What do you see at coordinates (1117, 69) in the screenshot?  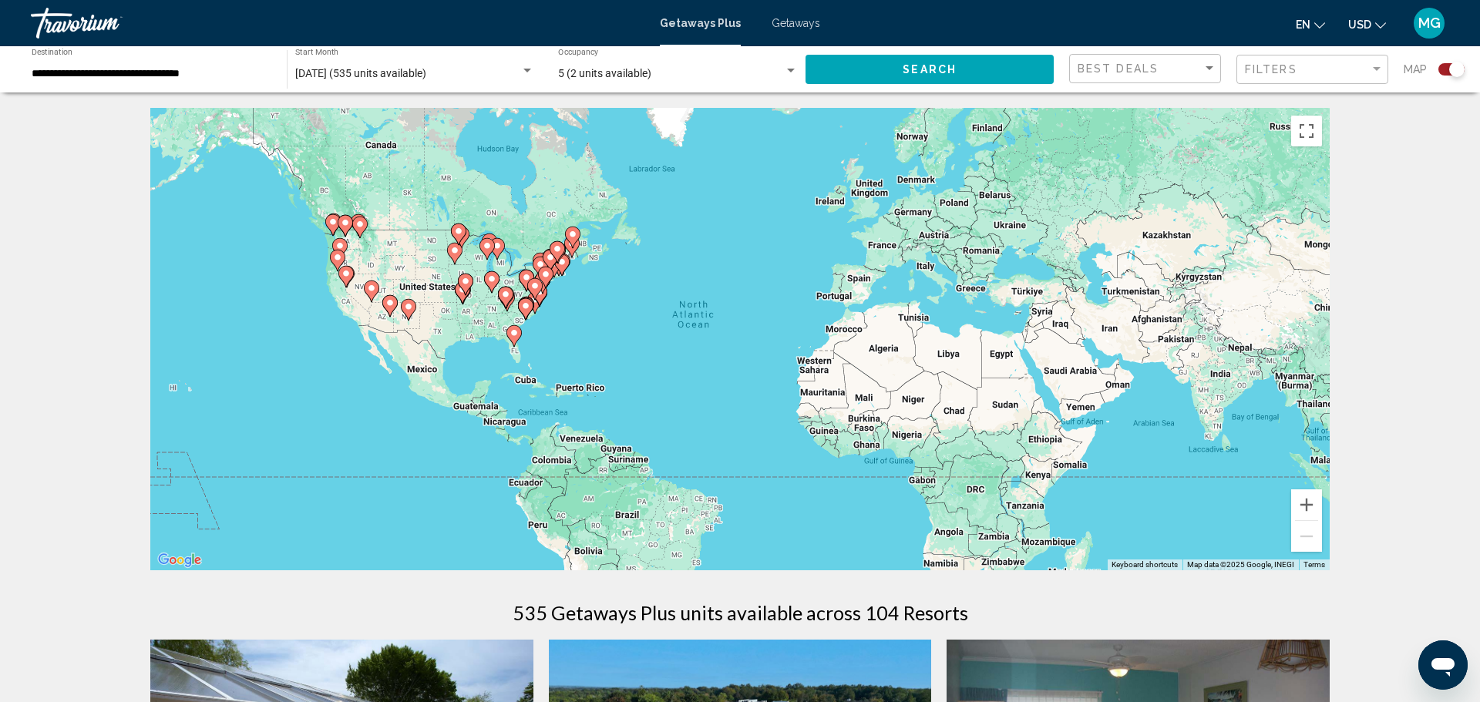 I see `span: Best Deals` at bounding box center [1117, 69].